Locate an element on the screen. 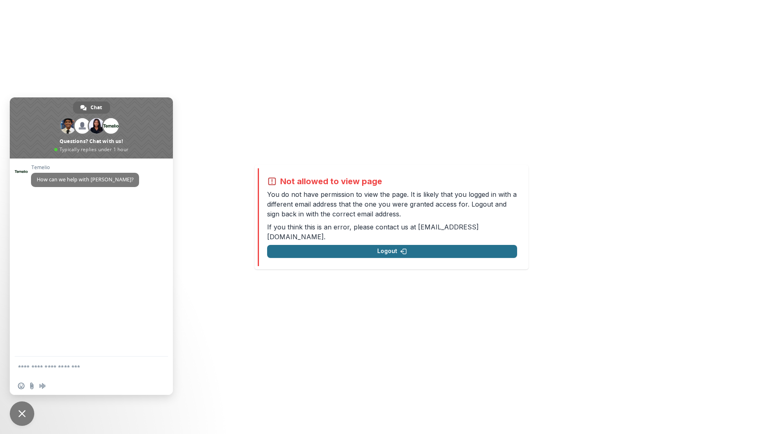  span: Send a file is located at coordinates (32, 386).